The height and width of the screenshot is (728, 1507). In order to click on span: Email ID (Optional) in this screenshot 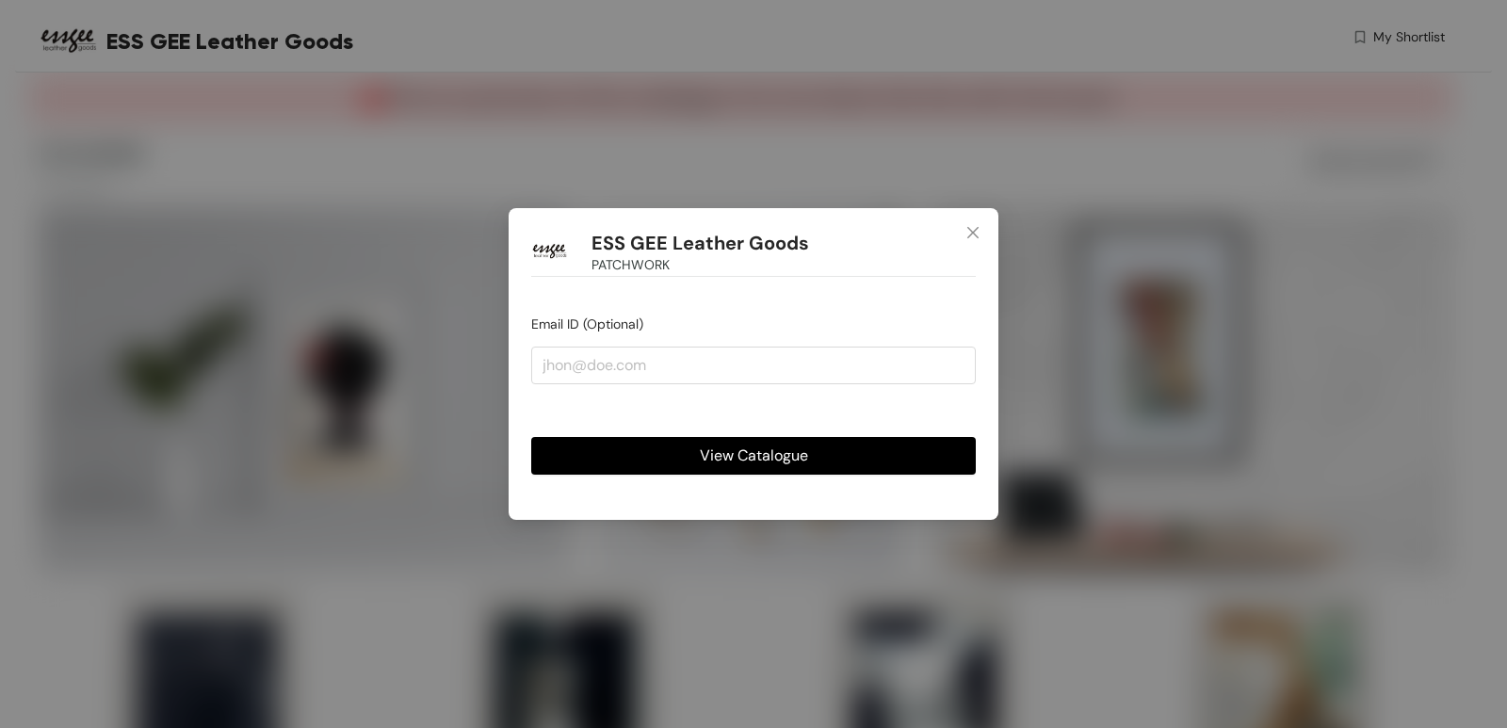, I will do `click(587, 324)`.